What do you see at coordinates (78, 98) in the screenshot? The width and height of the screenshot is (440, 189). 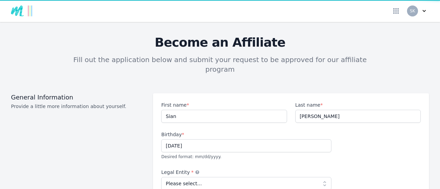 I see `h3: General Information` at bounding box center [78, 98].